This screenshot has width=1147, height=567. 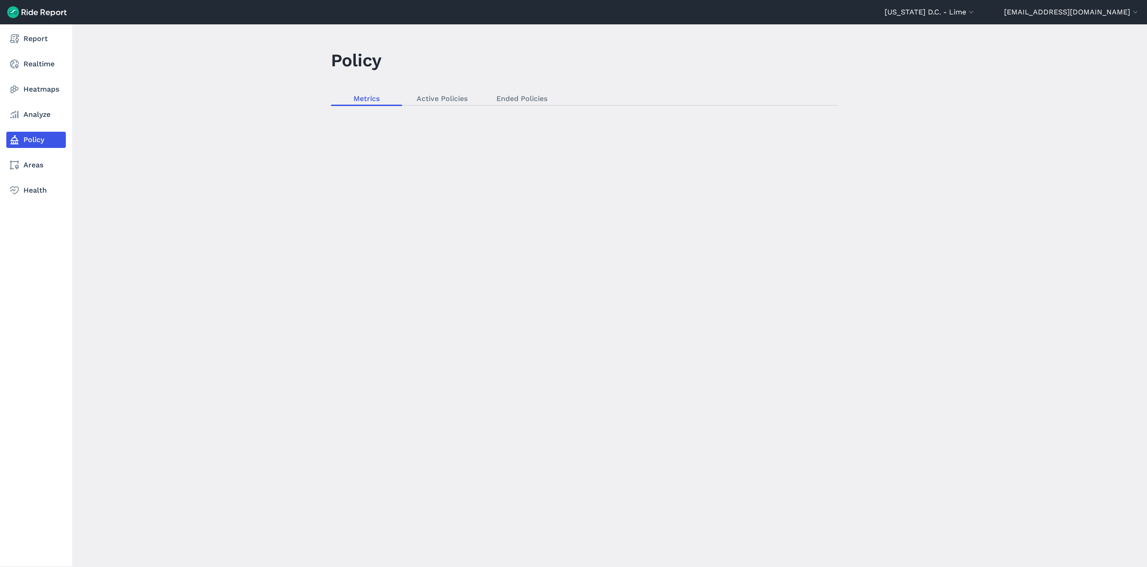 I want to click on div: loading, so click(x=588, y=295).